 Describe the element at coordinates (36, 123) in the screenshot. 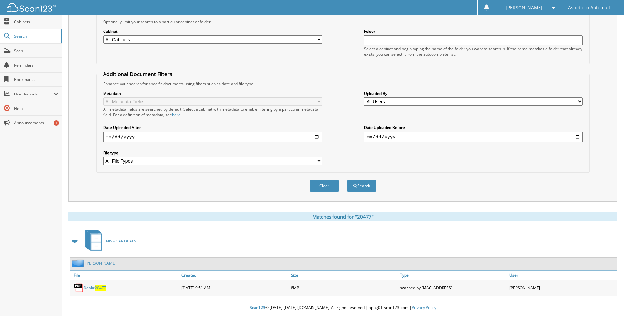

I see `span: Announcements` at that location.